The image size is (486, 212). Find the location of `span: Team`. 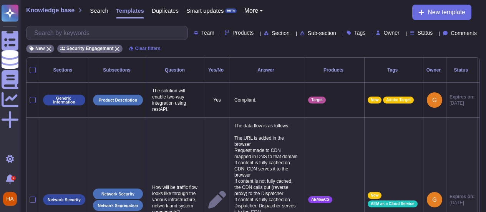

span: Team is located at coordinates (208, 33).